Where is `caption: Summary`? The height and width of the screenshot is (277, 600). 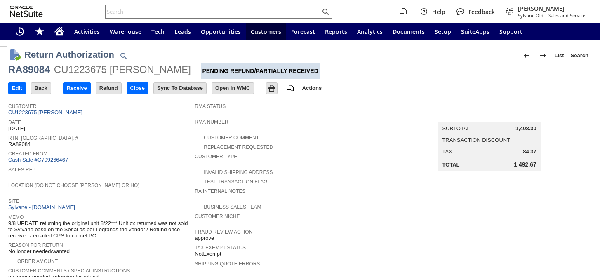 caption: Summary is located at coordinates (489, 116).